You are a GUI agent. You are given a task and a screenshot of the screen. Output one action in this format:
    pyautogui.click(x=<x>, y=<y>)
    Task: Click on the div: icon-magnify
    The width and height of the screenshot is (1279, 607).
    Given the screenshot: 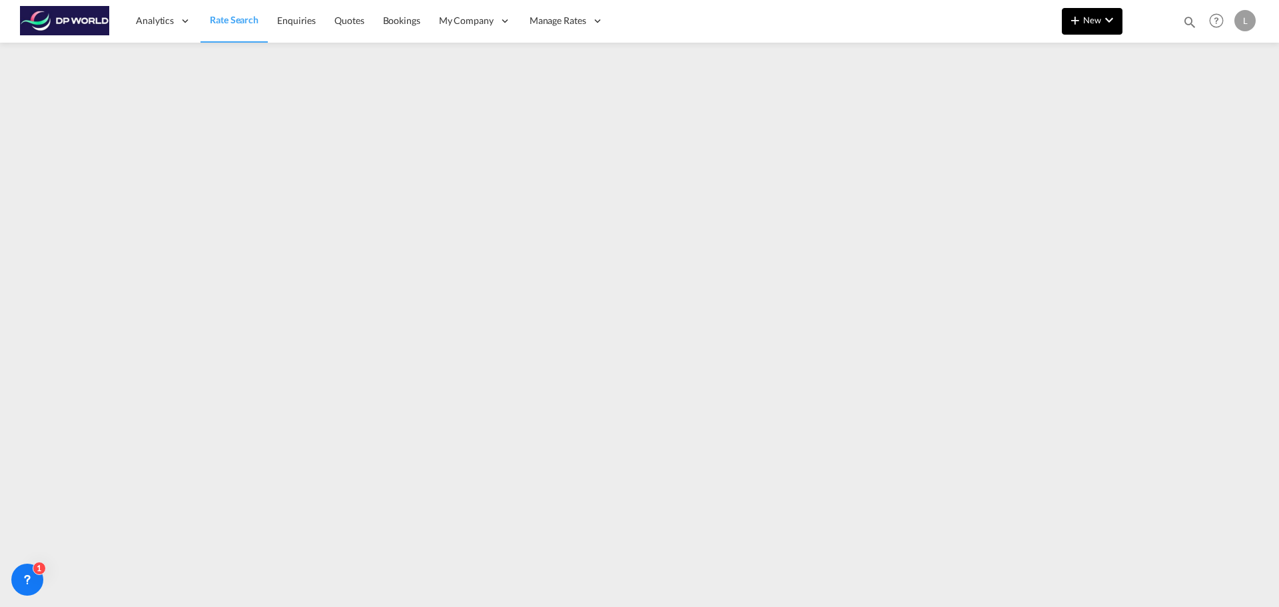 What is the action you would take?
    pyautogui.click(x=1189, y=25)
    